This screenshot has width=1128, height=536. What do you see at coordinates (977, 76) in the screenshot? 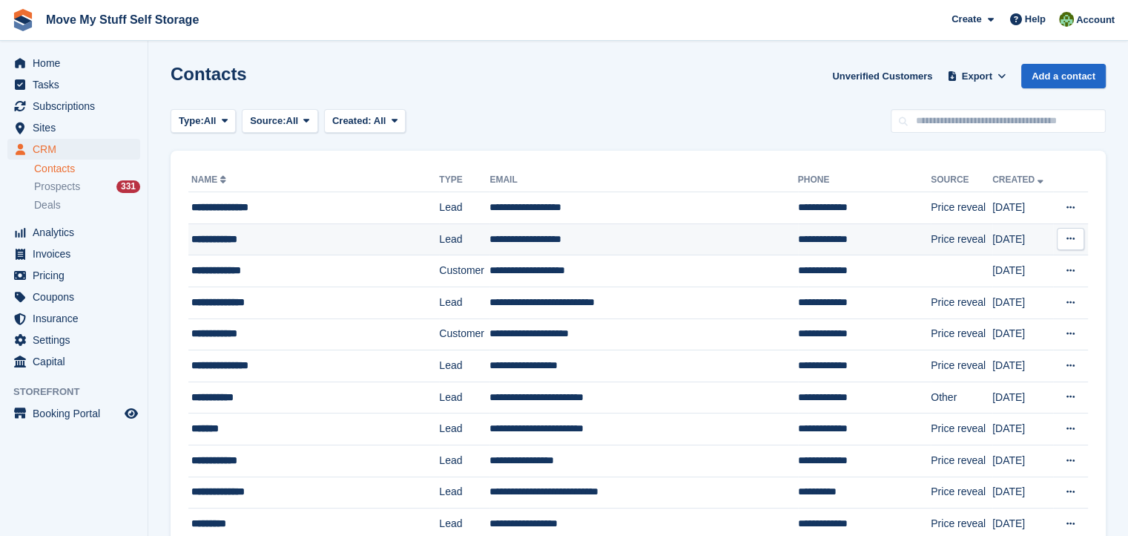
I see `button: Export` at bounding box center [977, 76].